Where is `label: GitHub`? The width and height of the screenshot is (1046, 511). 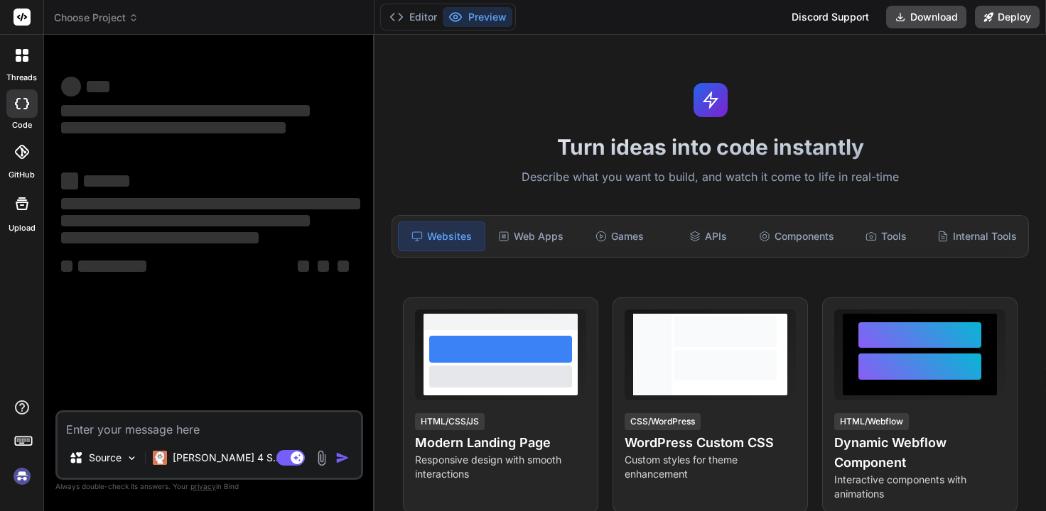
label: GitHub is located at coordinates (21, 175).